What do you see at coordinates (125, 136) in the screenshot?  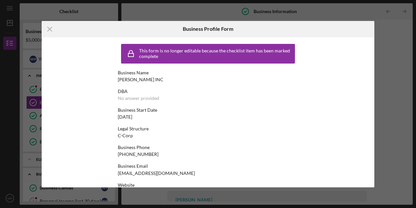 I see `div: C-Corp` at bounding box center [125, 136].